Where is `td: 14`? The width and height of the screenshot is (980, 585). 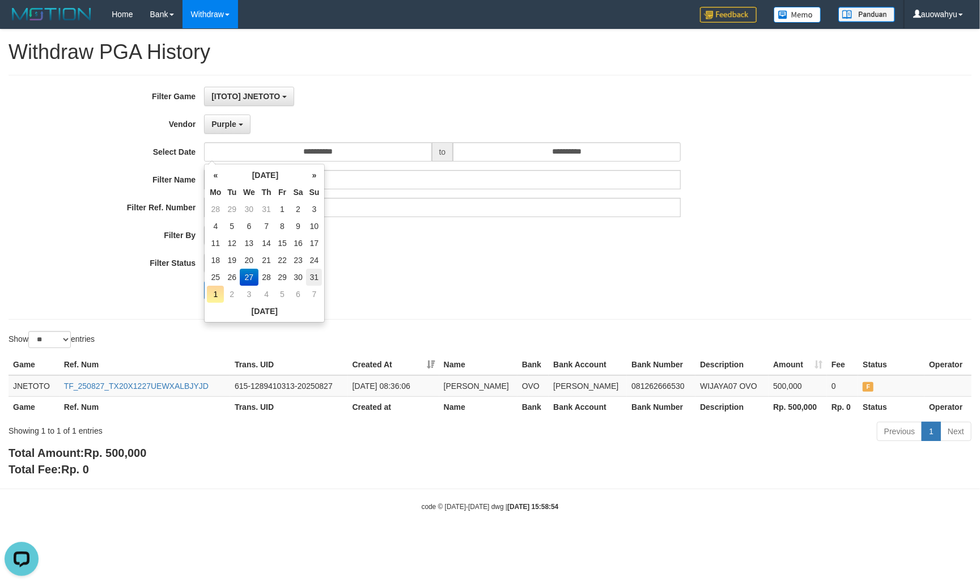
td: 14 is located at coordinates (266, 243).